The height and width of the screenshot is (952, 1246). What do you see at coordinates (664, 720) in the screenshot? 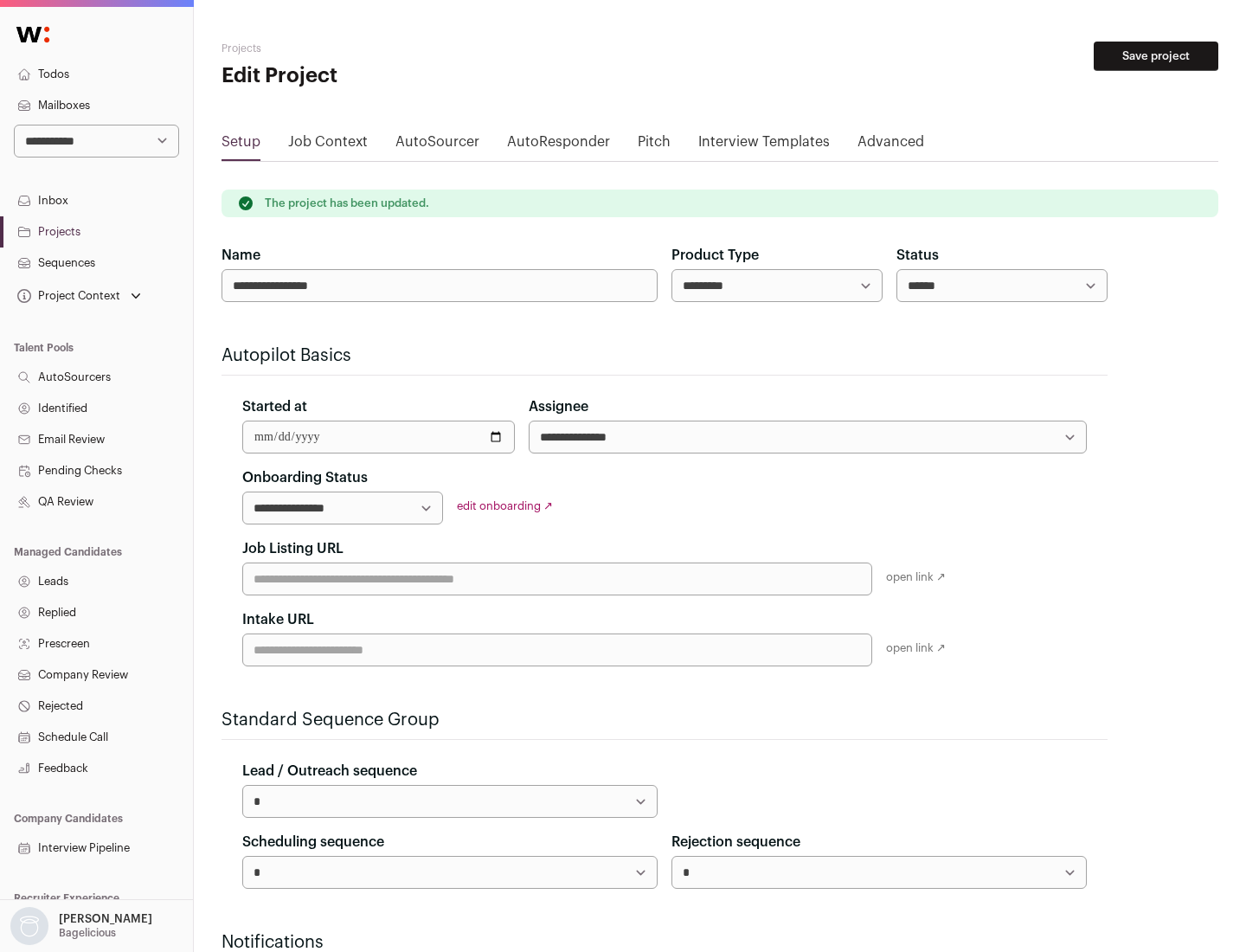
I see `h2: Standard Sequence Group` at bounding box center [664, 720].